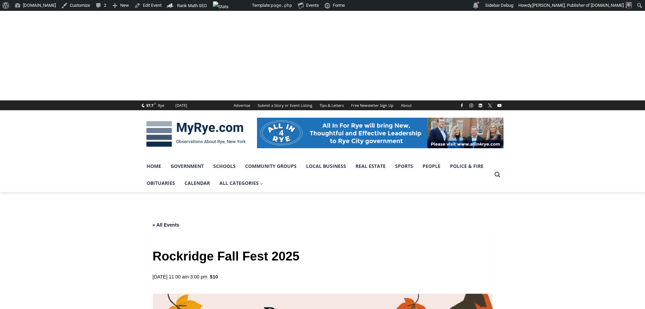  Describe the element at coordinates (317, 174) in the screenshot. I see `nav: Primary Navigation` at that location.